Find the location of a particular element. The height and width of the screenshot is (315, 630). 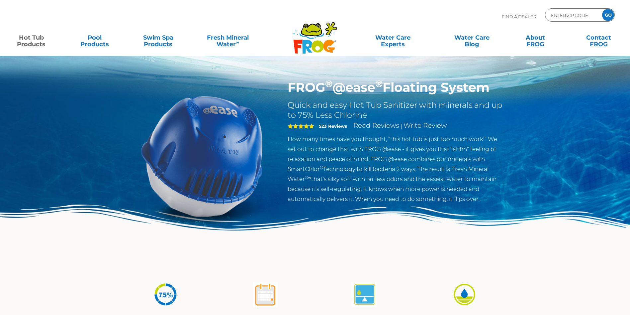

input: GO is located at coordinates (608, 15).